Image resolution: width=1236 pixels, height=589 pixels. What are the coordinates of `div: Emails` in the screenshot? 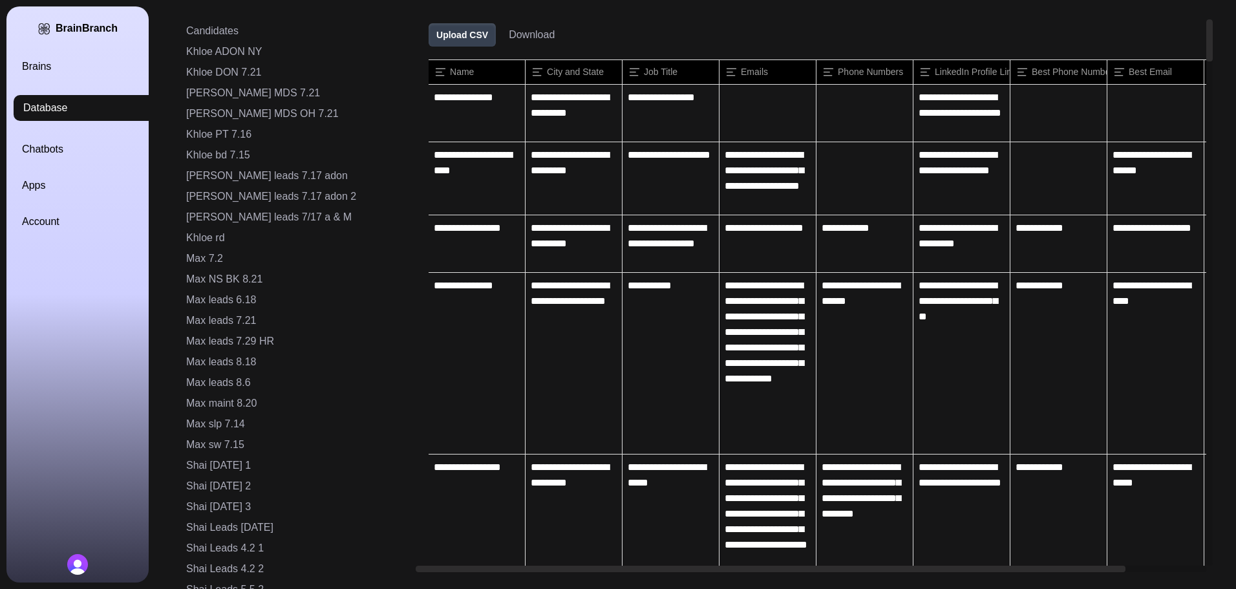 It's located at (767, 72).